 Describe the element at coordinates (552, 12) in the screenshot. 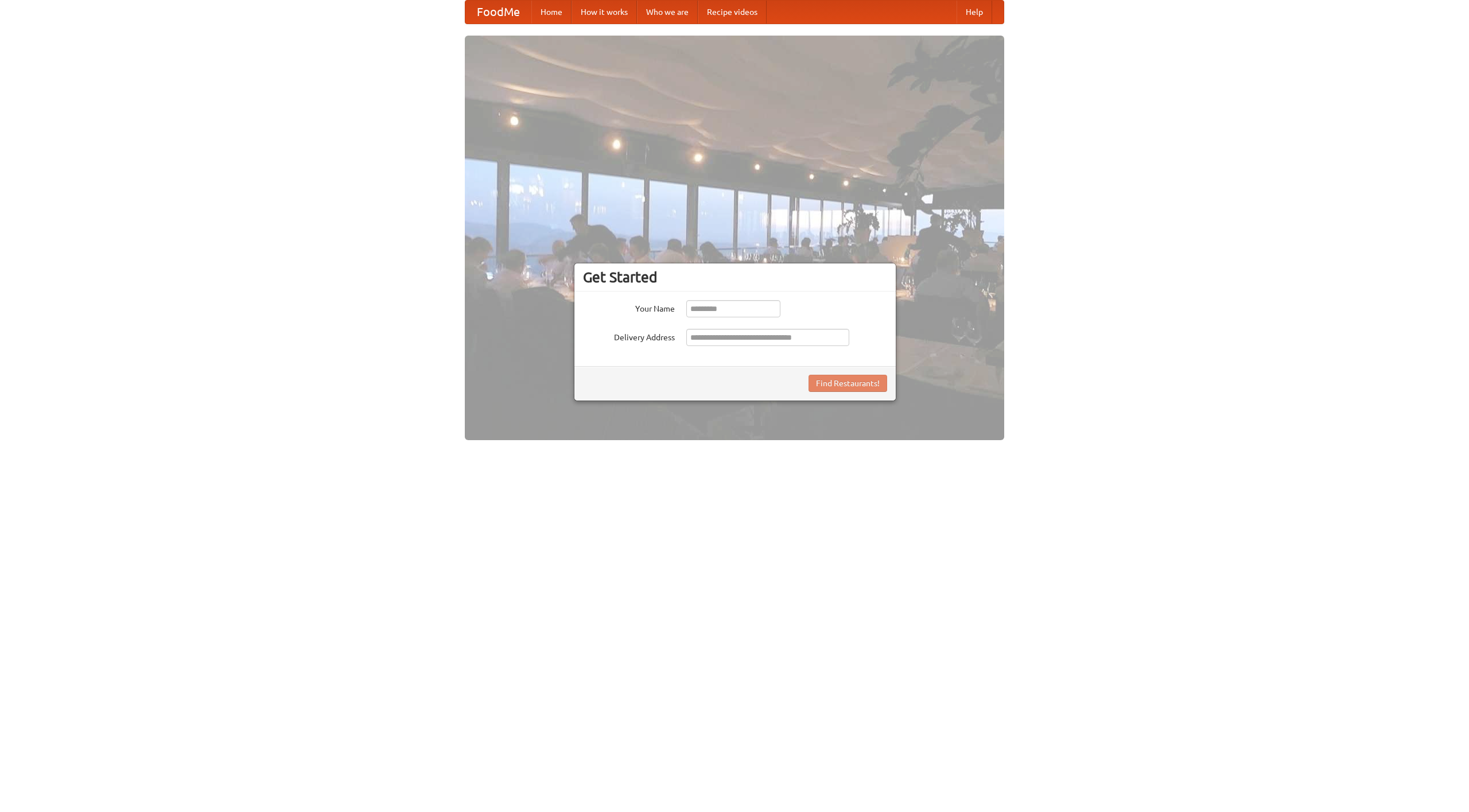

I see `a: Home` at that location.